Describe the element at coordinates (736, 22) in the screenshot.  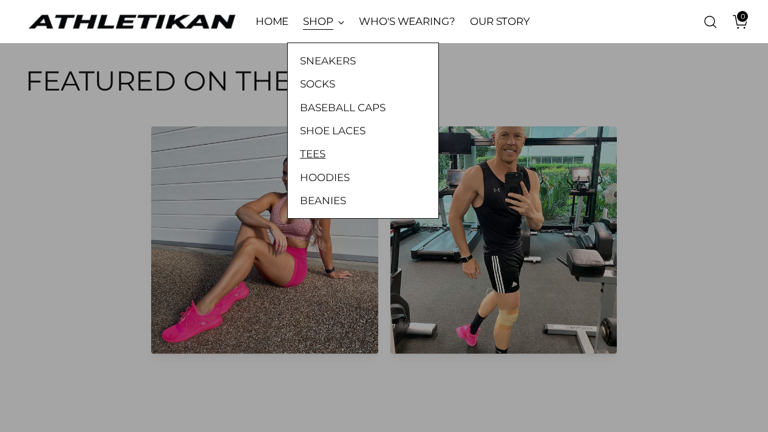
I see `a: Open cart modal` at that location.